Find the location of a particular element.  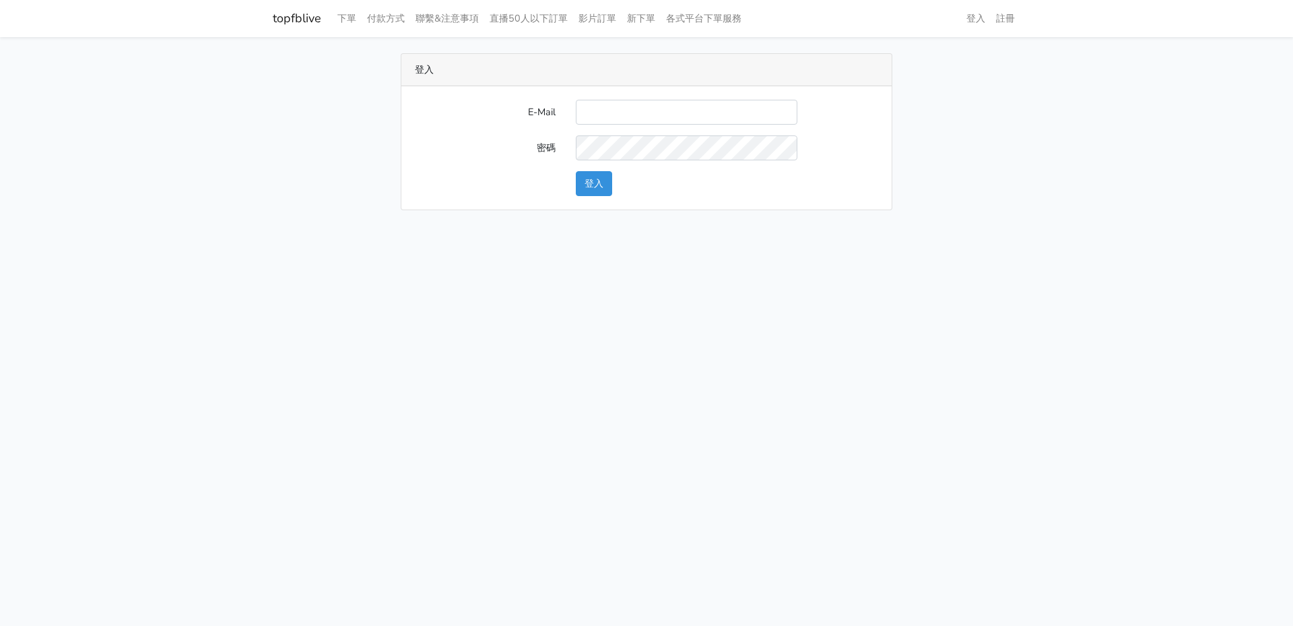

a: 登入 is located at coordinates (976, 18).